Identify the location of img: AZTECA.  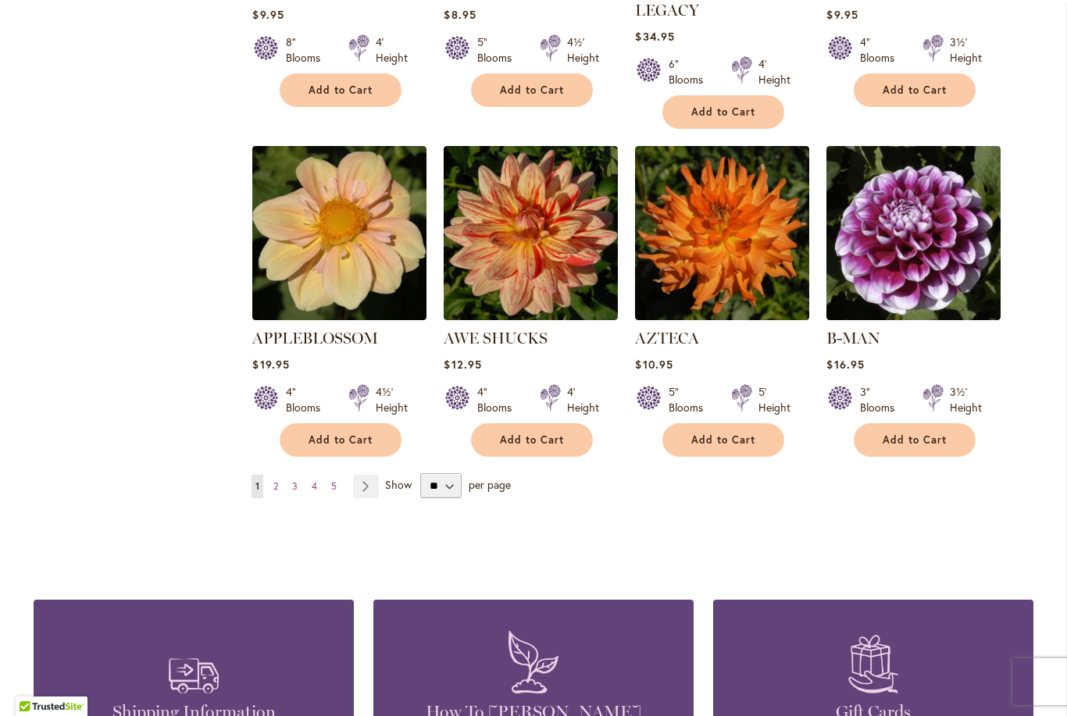
(722, 233).